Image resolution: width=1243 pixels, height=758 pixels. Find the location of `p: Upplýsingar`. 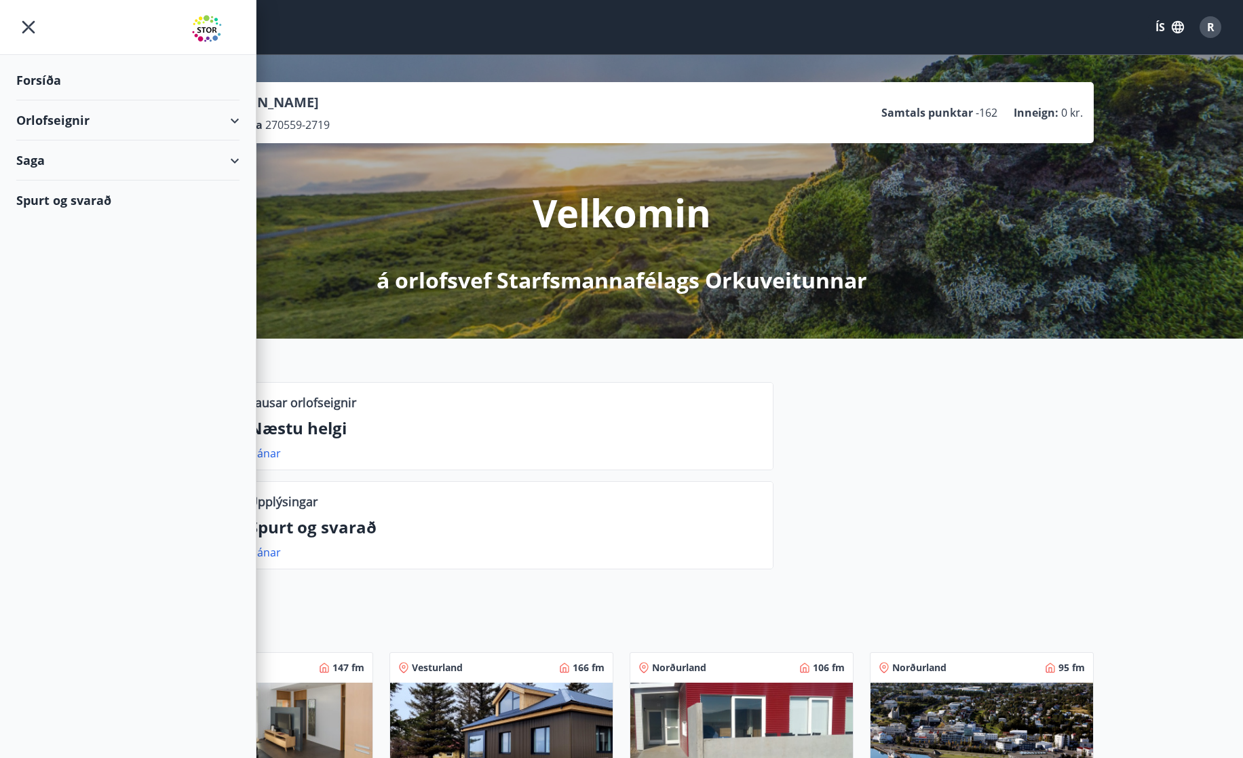

p: Upplýsingar is located at coordinates (283, 501).